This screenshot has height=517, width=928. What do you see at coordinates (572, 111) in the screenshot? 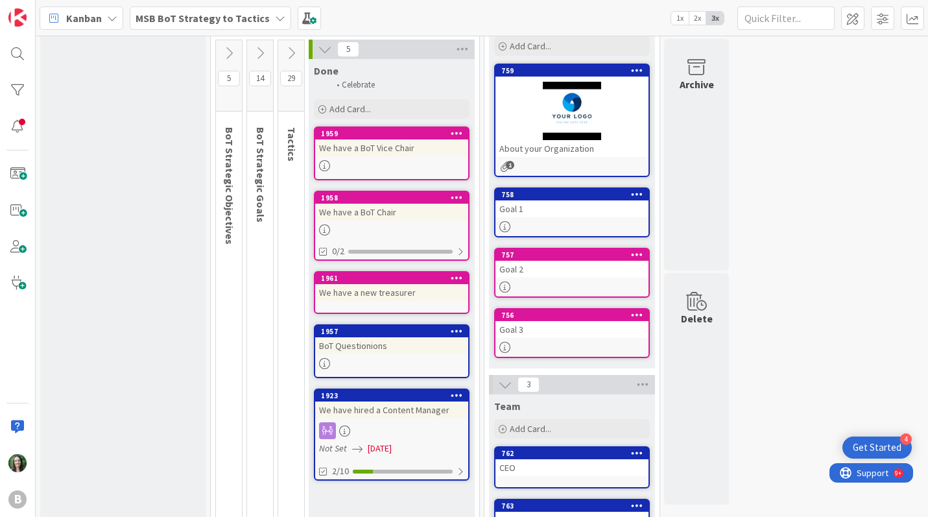
I see `div: 759About your Organization` at bounding box center [572, 111].